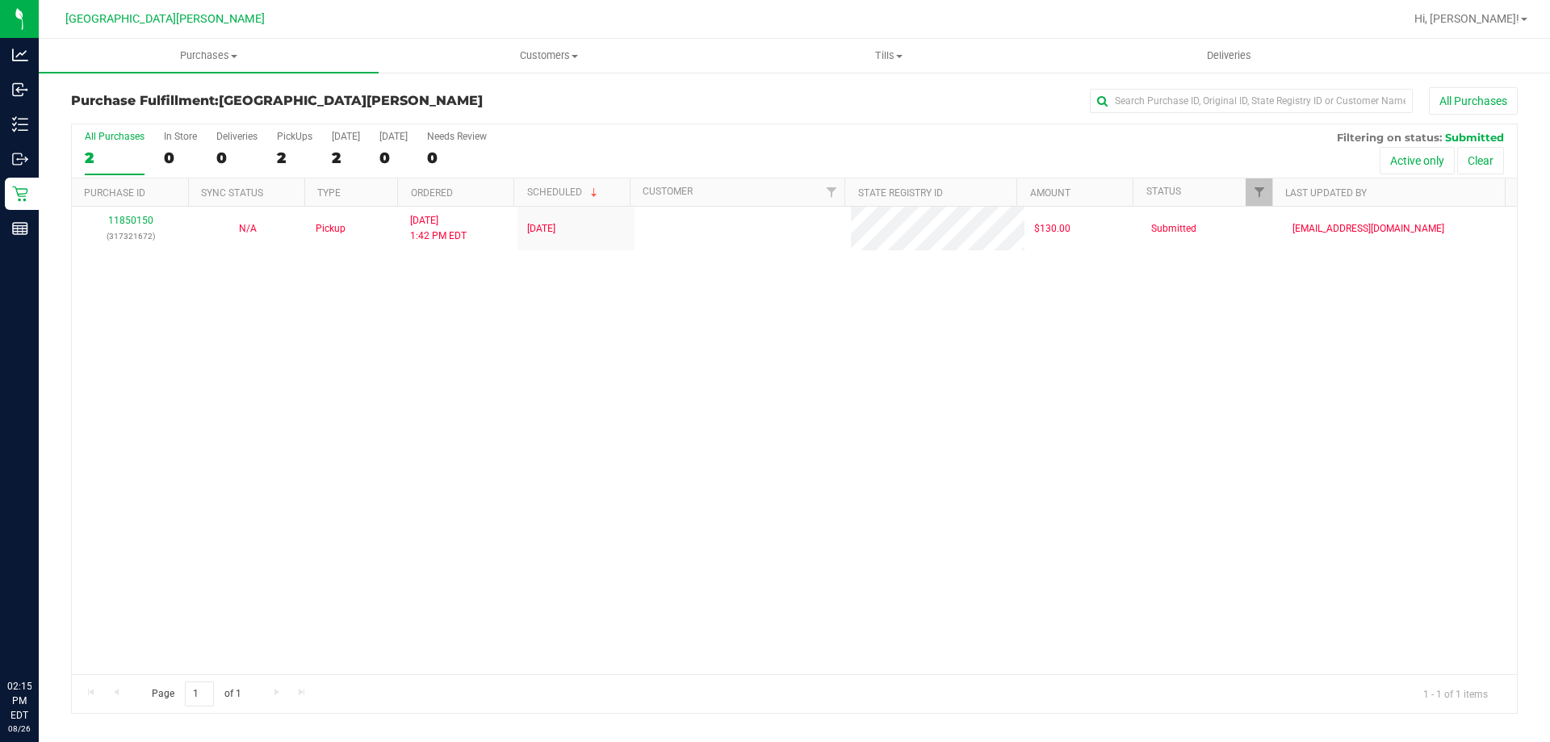 Image resolution: width=1550 pixels, height=742 pixels. I want to click on p: 08/26, so click(19, 728).